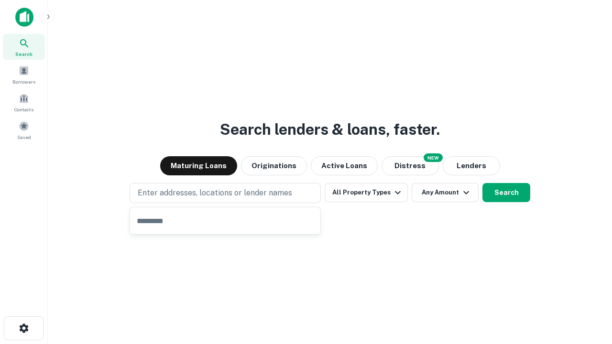 Image resolution: width=612 pixels, height=344 pixels. I want to click on h3: Search lenders & loans, faster., so click(330, 130).